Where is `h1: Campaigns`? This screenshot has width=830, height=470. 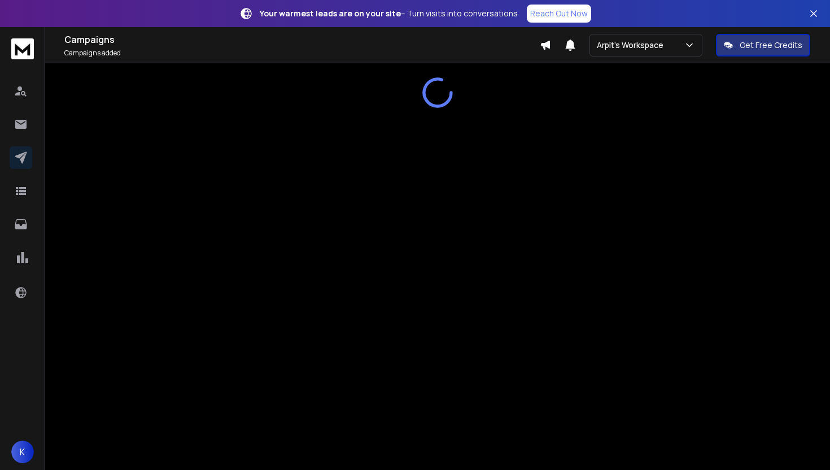 h1: Campaigns is located at coordinates (302, 40).